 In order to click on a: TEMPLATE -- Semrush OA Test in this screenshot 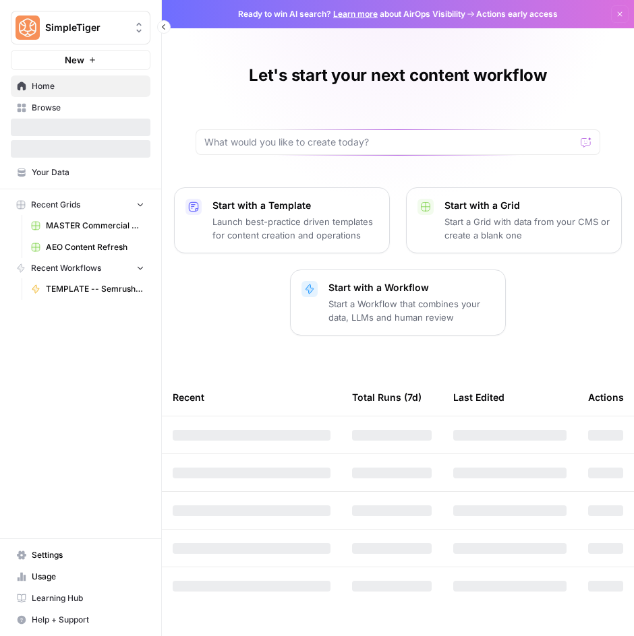, I will do `click(88, 289)`.